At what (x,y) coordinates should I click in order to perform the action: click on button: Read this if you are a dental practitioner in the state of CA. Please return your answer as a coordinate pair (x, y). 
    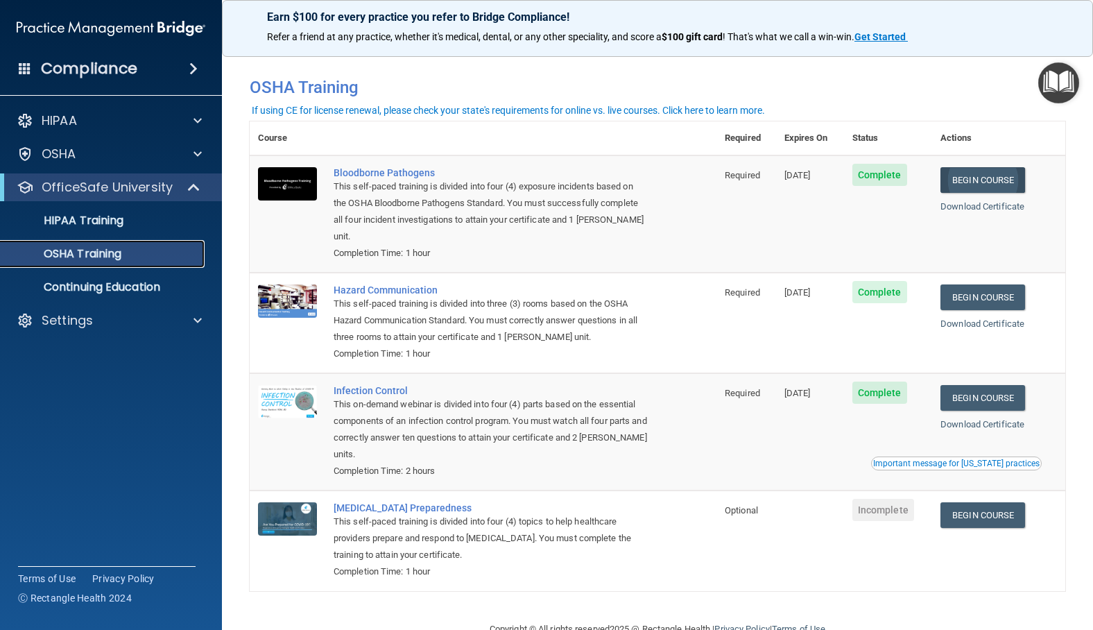
    Looking at the image, I should click on (956, 463).